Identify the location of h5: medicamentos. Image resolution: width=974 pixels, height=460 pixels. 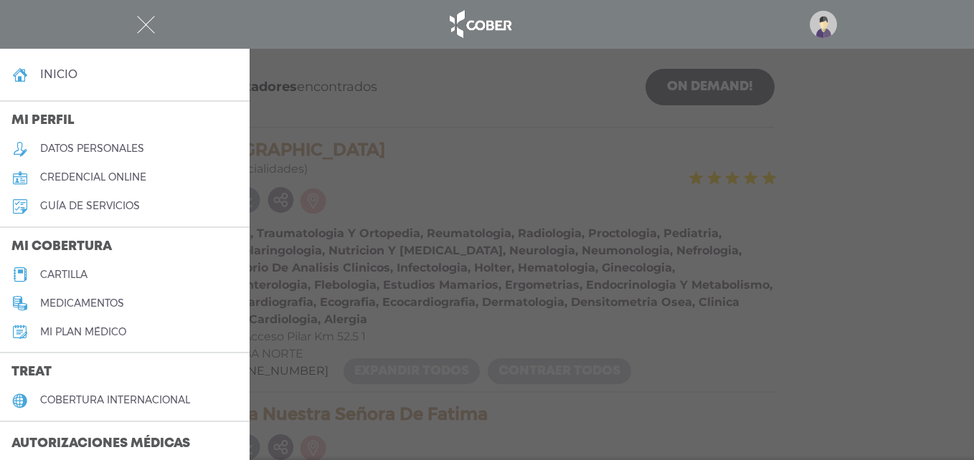
(82, 303).